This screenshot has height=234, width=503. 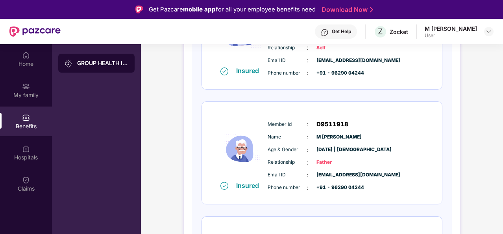 What do you see at coordinates (346, 9) in the screenshot?
I see `a: Download Now` at bounding box center [346, 9].